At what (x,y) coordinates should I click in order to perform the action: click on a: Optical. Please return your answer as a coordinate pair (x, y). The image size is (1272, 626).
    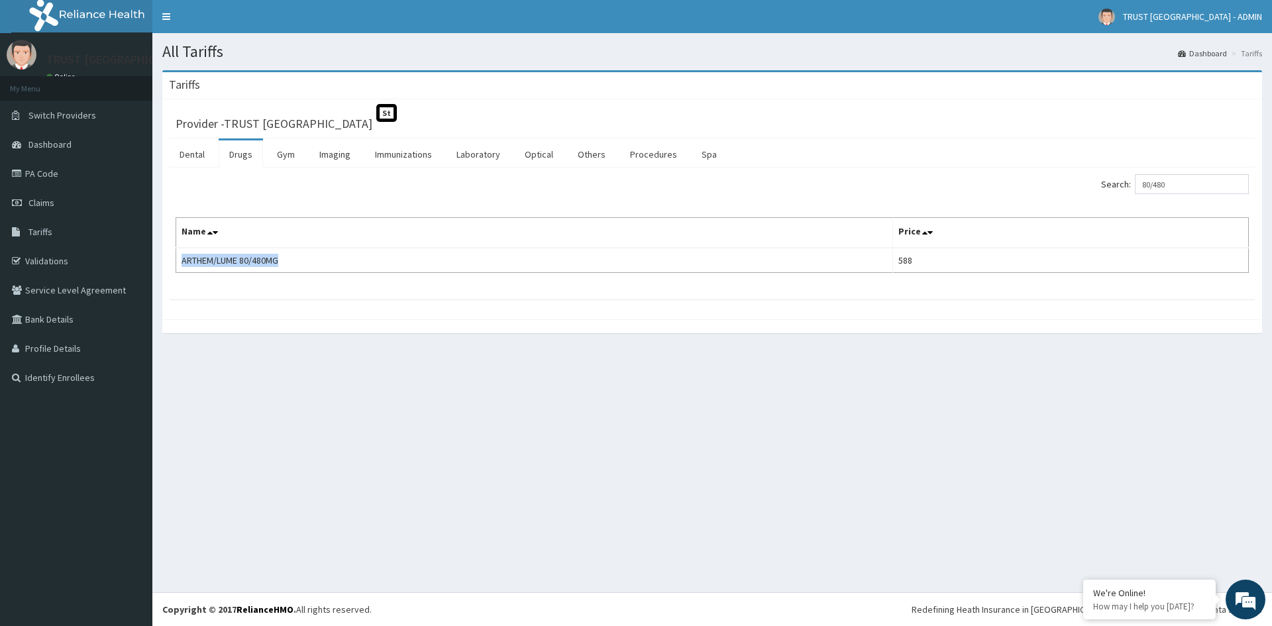
    Looking at the image, I should click on (539, 154).